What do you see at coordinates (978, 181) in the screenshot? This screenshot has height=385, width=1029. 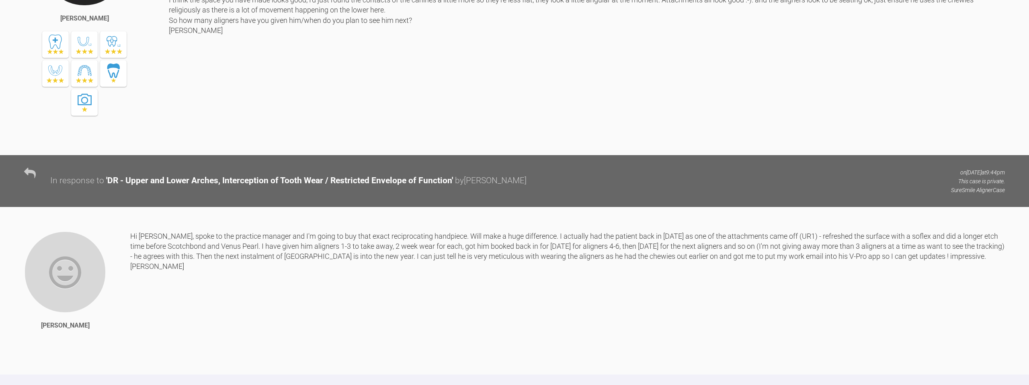 I see `p: This case is private.` at bounding box center [978, 181].